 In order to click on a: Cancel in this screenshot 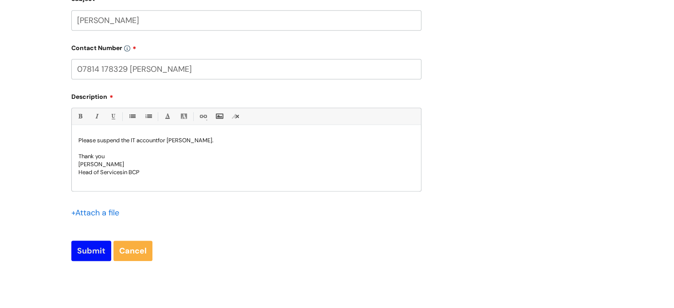, I will do `click(133, 251)`.